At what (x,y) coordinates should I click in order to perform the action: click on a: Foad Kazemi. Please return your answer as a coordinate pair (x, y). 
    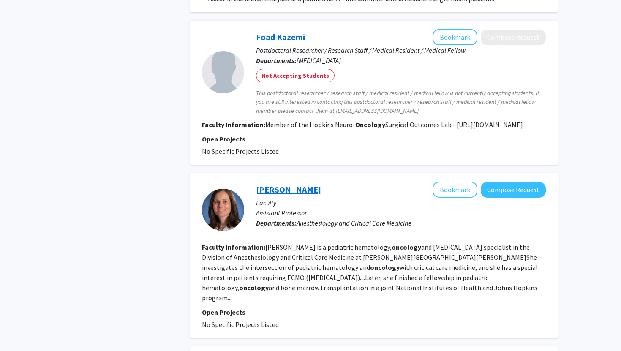
    Looking at the image, I should click on (280, 37).